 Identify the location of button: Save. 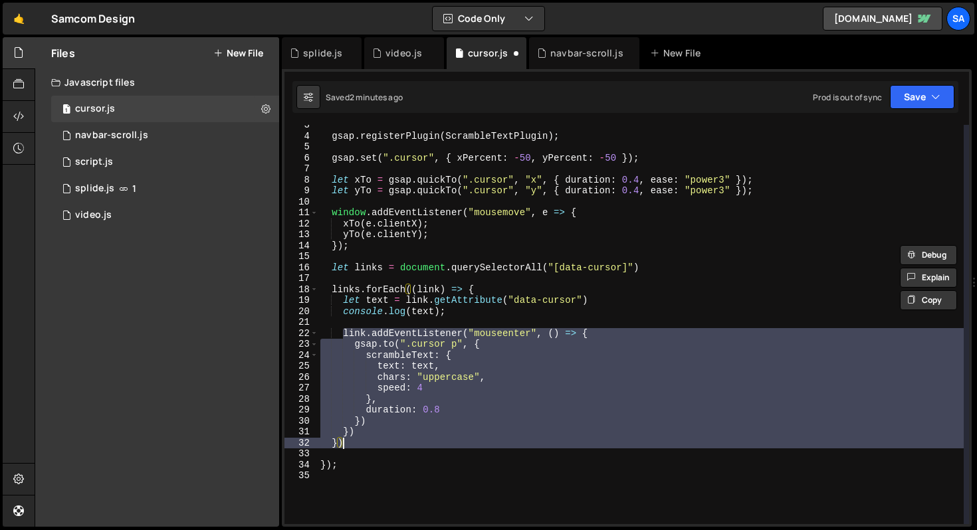
(921, 97).